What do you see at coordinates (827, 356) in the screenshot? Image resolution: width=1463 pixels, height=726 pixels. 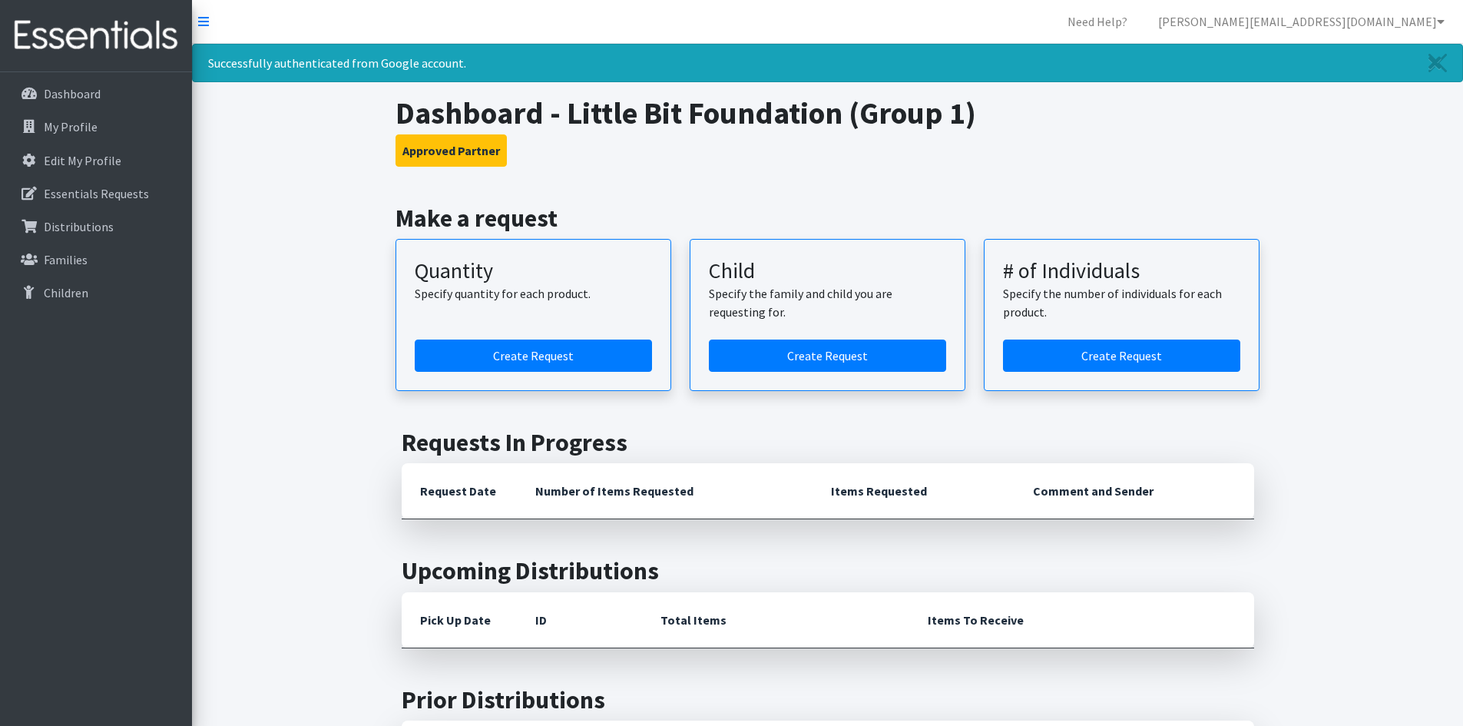 I see `a: Create a request for a child or family` at bounding box center [827, 356].